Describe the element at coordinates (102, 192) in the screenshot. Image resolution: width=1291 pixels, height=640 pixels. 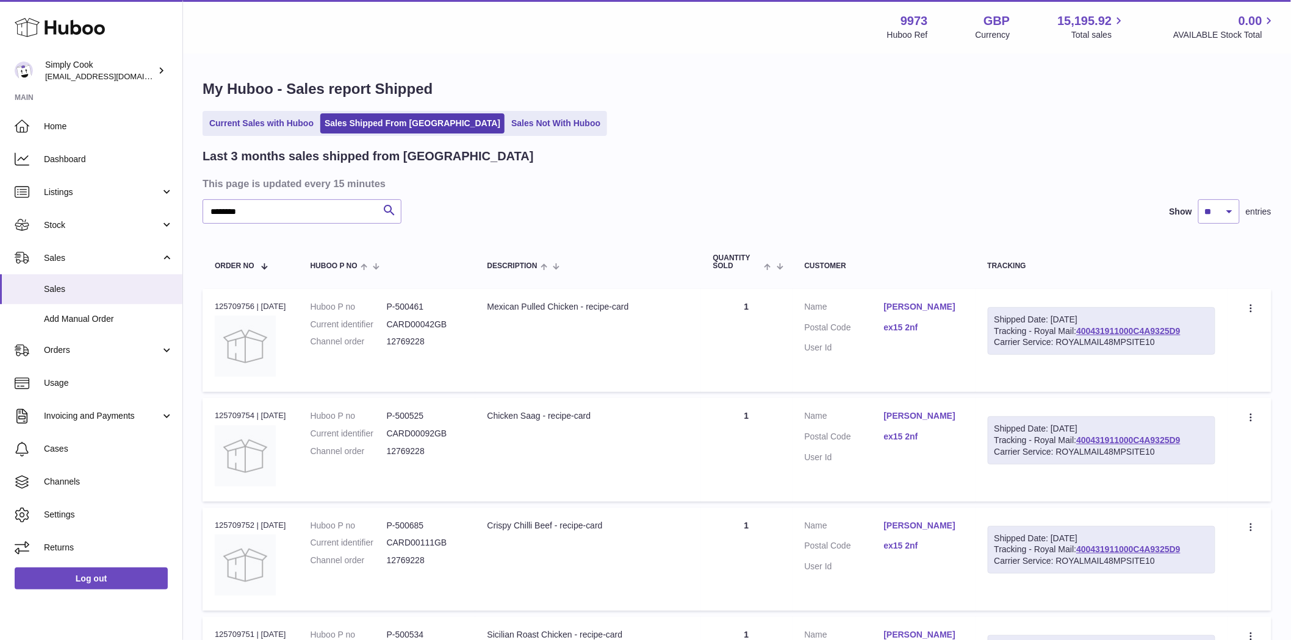
I see `span: Listings` at that location.